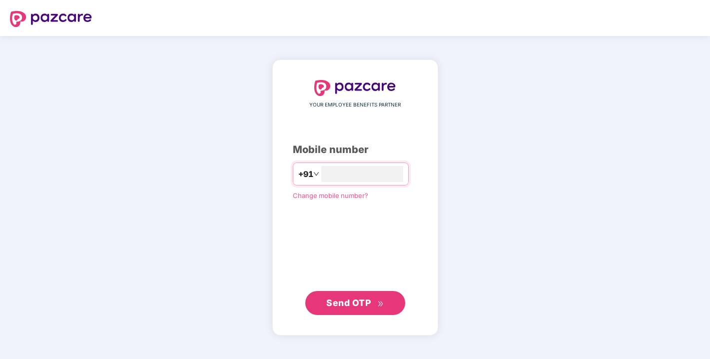 The height and width of the screenshot is (359, 710). Describe the element at coordinates (306, 174) in the screenshot. I see `span: +91` at that location.